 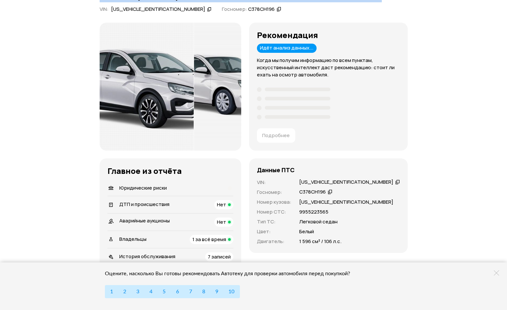 I want to click on span: 1, so click(x=111, y=291).